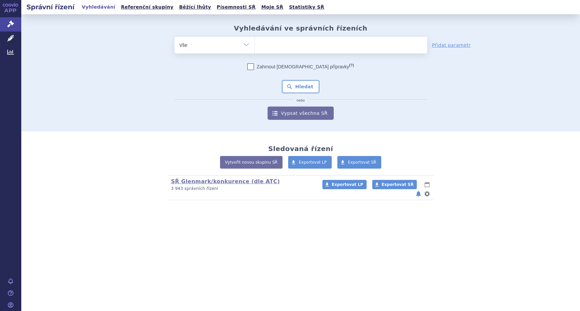 Image resolution: width=580 pixels, height=311 pixels. Describe the element at coordinates (427, 185) in the screenshot. I see `button: lhůty` at that location.